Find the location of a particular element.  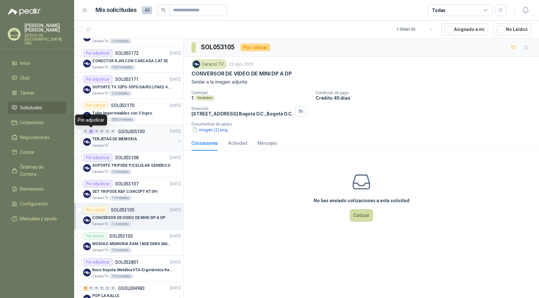

div: 100 Unidades is located at coordinates (122, 67).